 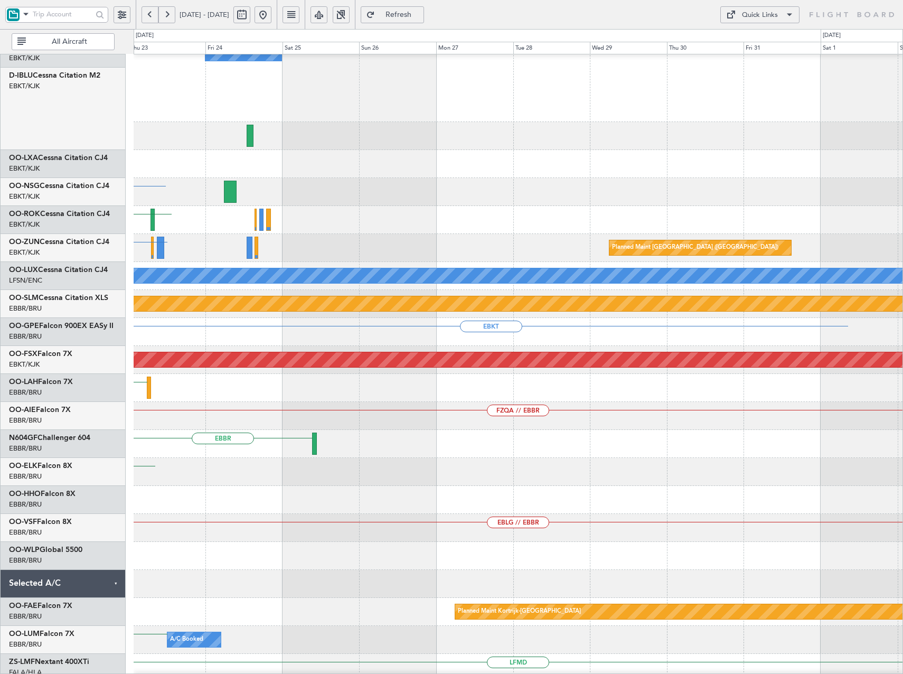 What do you see at coordinates (167, 48) in the screenshot?
I see `div: Thu 23` at bounding box center [167, 48].